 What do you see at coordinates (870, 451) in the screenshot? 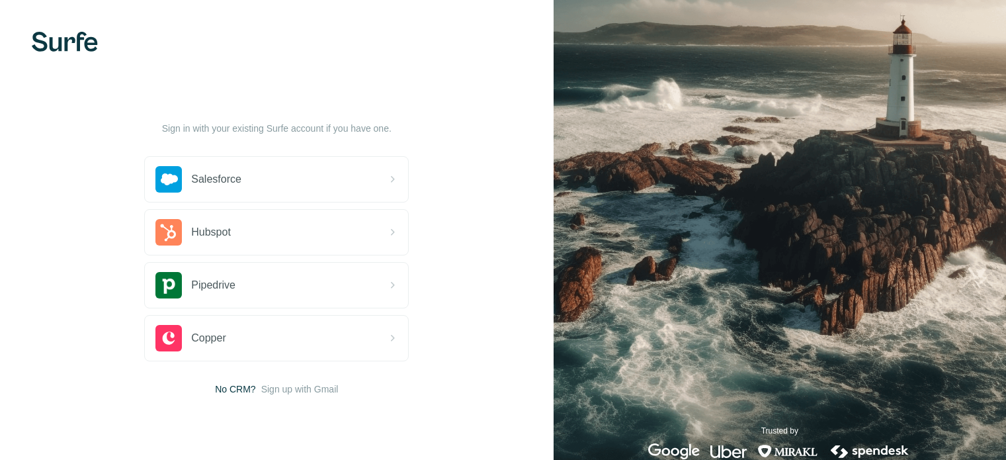
I see `img: spendesk's logo` at bounding box center [870, 451].